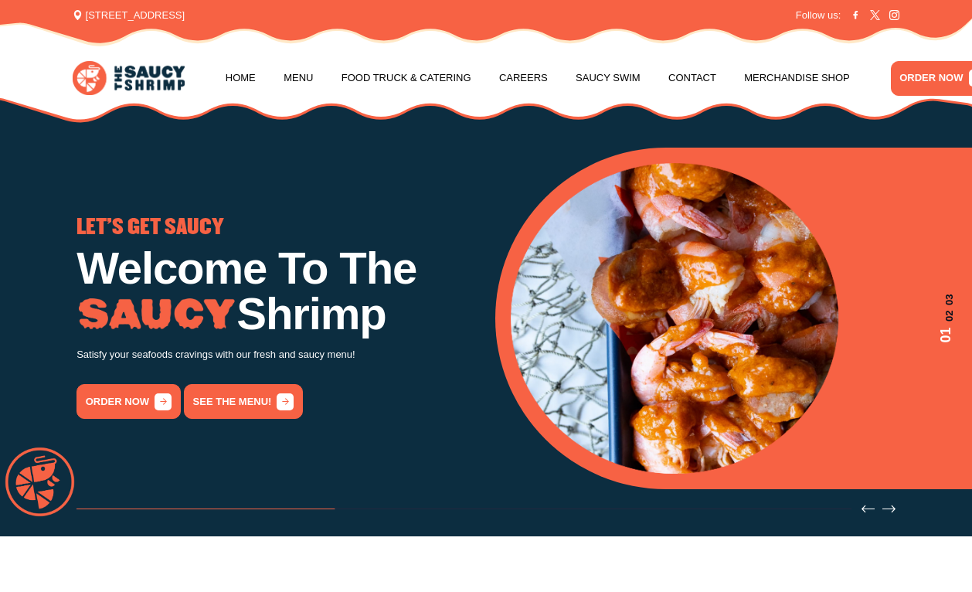  Describe the element at coordinates (298, 78) in the screenshot. I see `a: Menu` at that location.